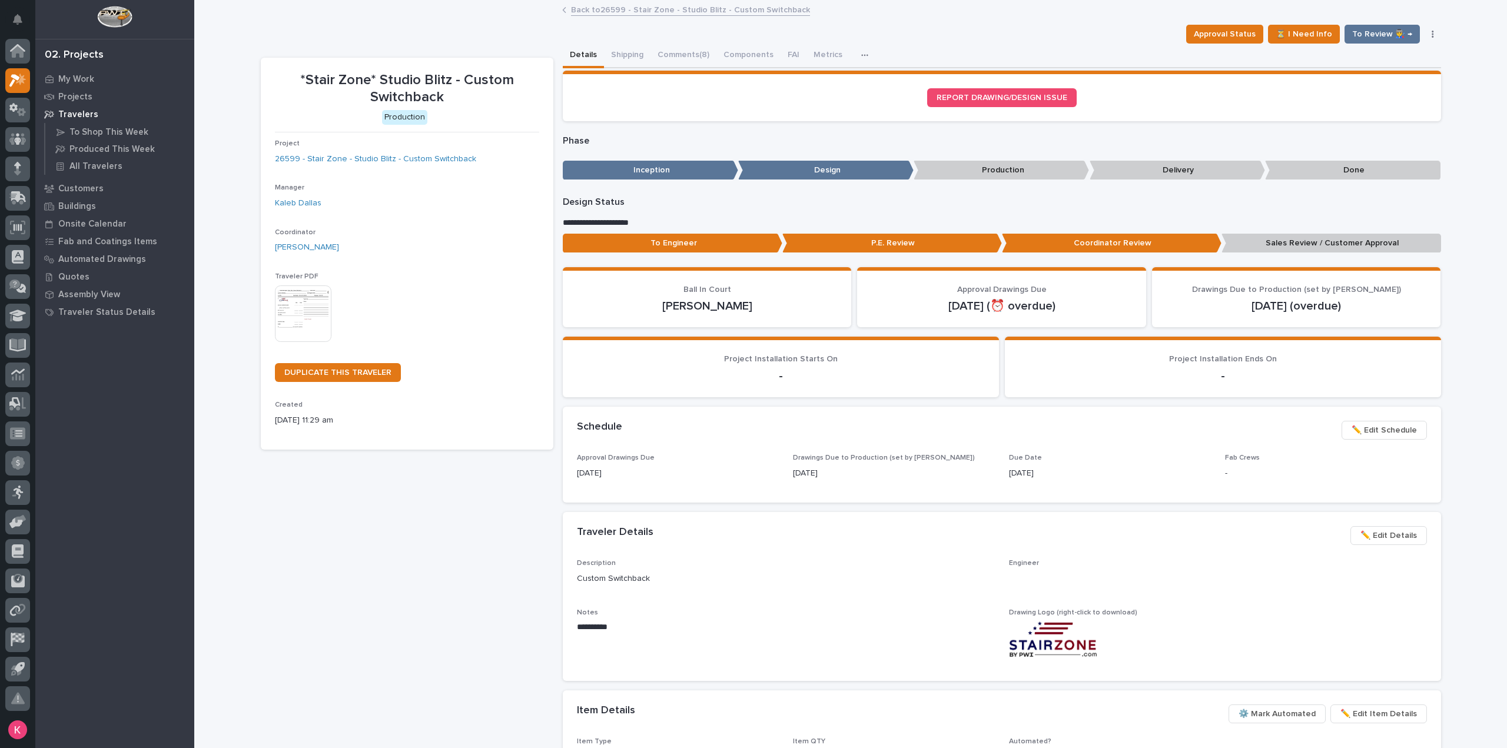  Describe the element at coordinates (892, 243) in the screenshot. I see `p: P.E. Review` at that location.